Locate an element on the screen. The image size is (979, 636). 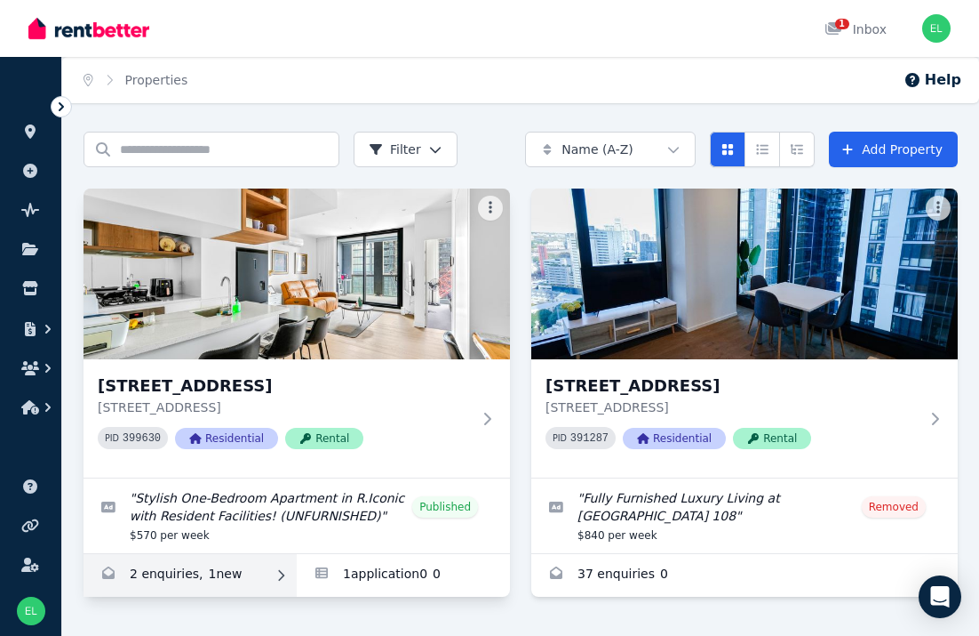
span: Filter is located at coordinates (395, 149).